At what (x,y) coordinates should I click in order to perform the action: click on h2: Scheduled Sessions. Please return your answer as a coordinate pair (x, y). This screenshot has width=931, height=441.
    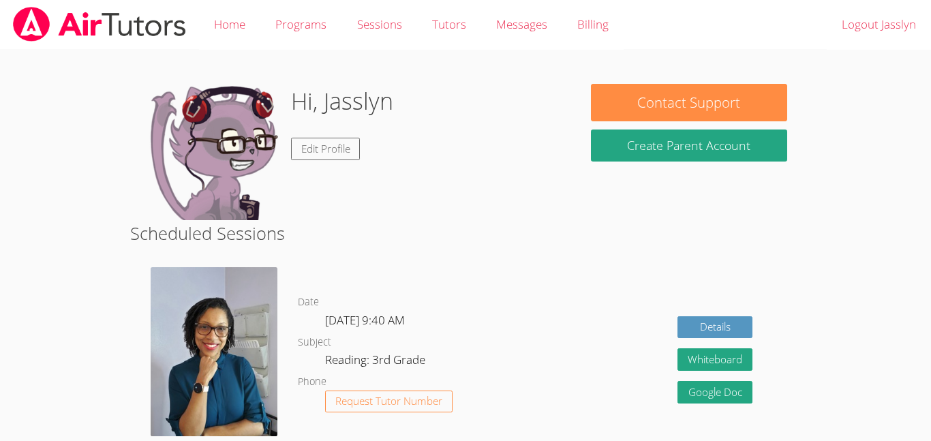
    Looking at the image, I should click on (466, 233).